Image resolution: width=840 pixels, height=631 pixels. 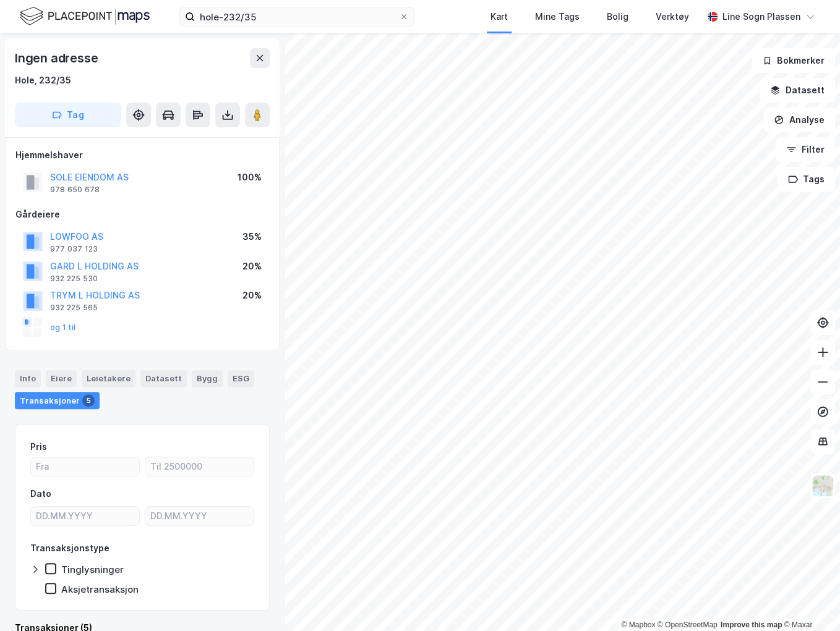 What do you see at coordinates (207, 378) in the screenshot?
I see `div: Bygg` at bounding box center [207, 378].